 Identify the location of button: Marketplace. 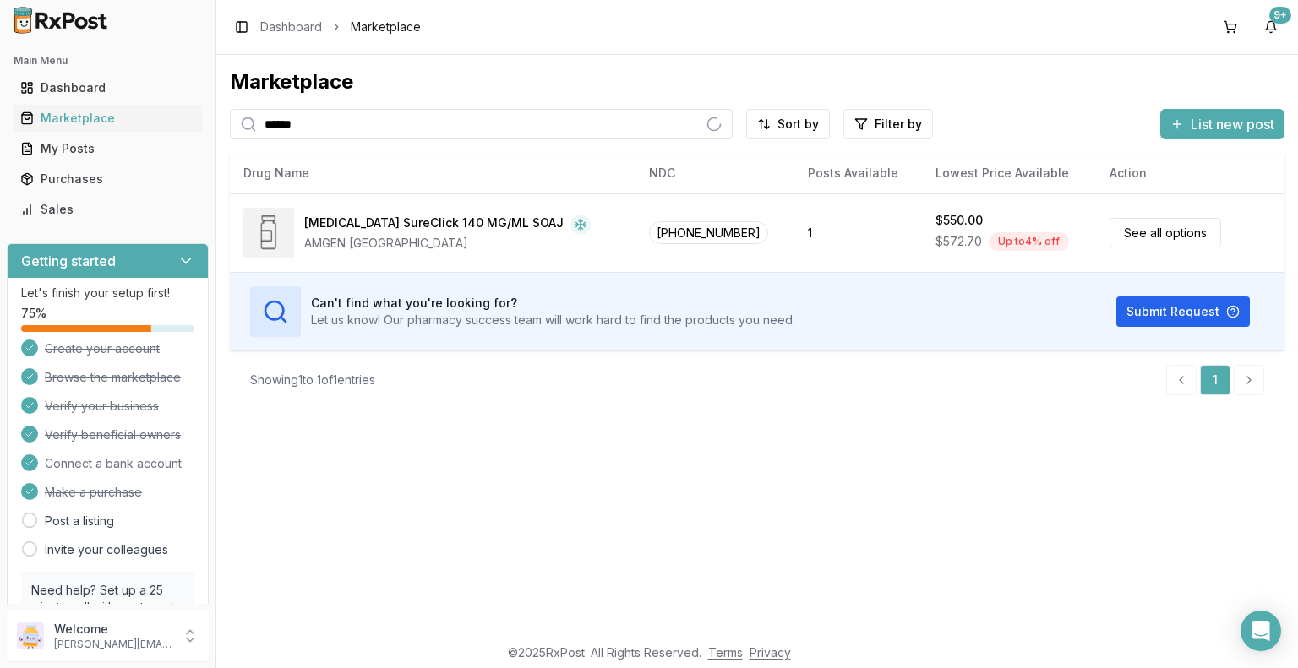
(107, 118).